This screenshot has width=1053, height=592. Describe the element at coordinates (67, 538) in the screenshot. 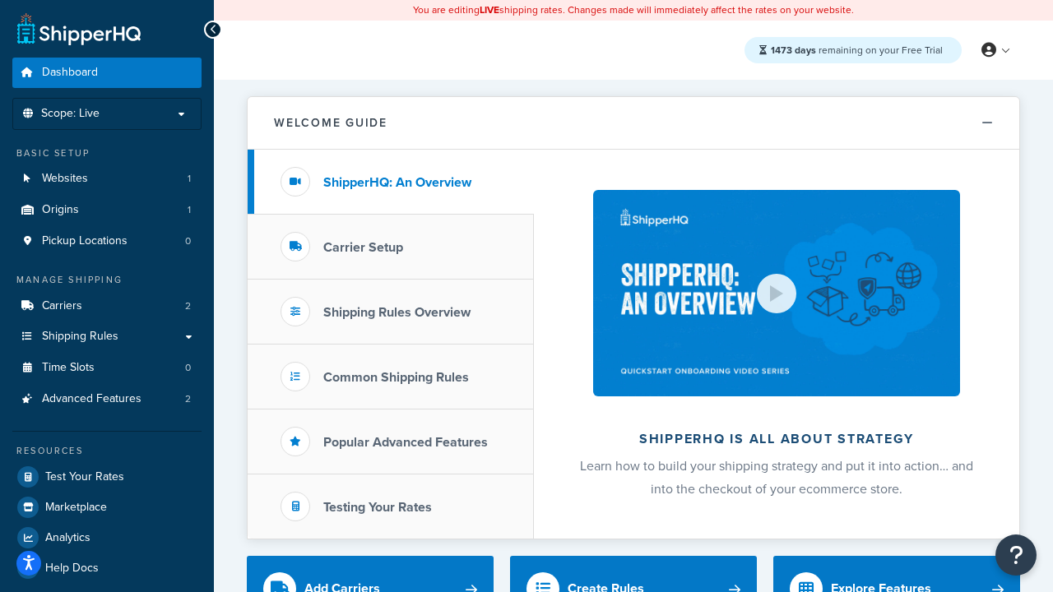

I see `span: Analytics` at that location.